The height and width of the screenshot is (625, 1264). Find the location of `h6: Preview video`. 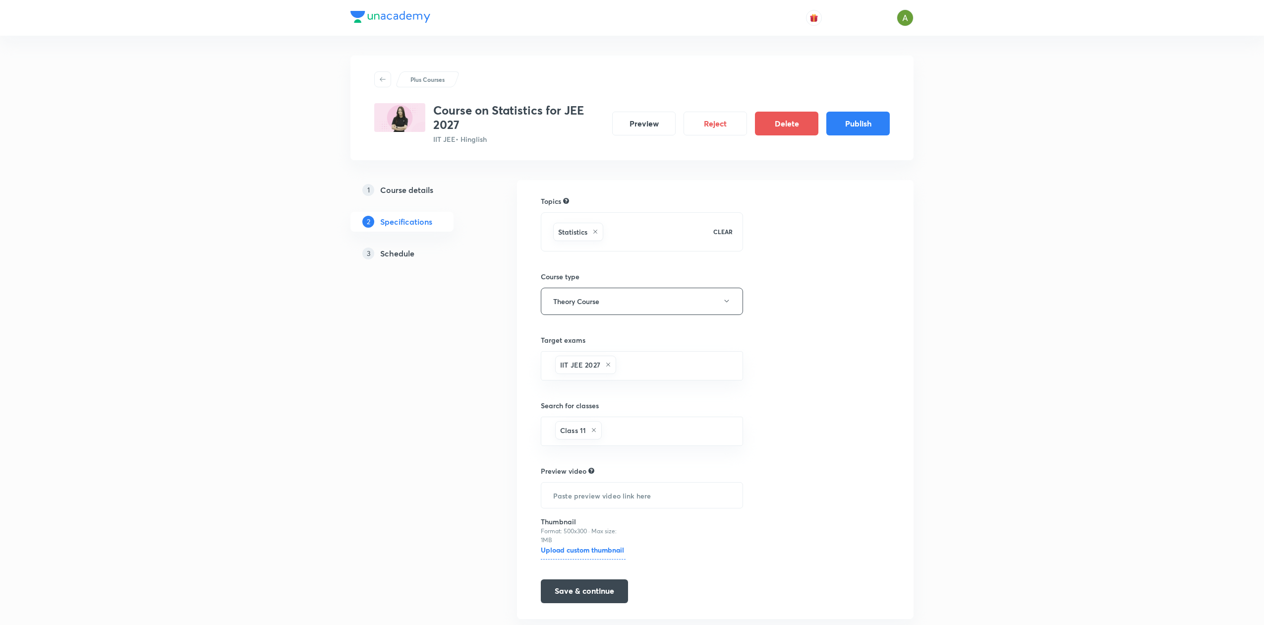

h6: Preview video is located at coordinates (564, 471).